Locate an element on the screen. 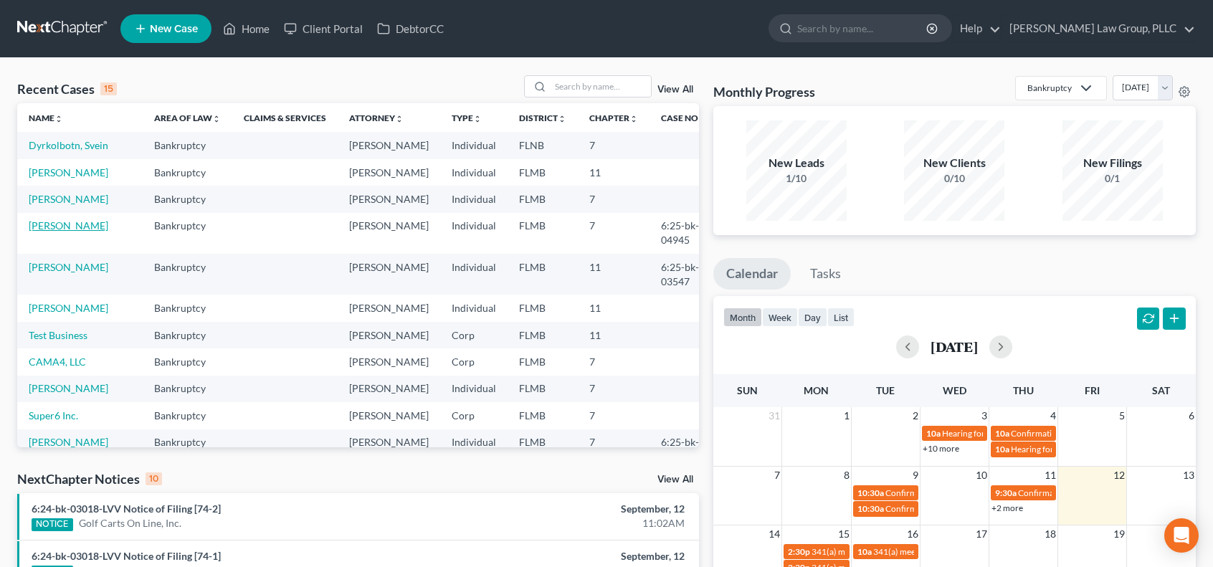 This screenshot has height=567, width=1213. div: New Leads is located at coordinates (796, 163).